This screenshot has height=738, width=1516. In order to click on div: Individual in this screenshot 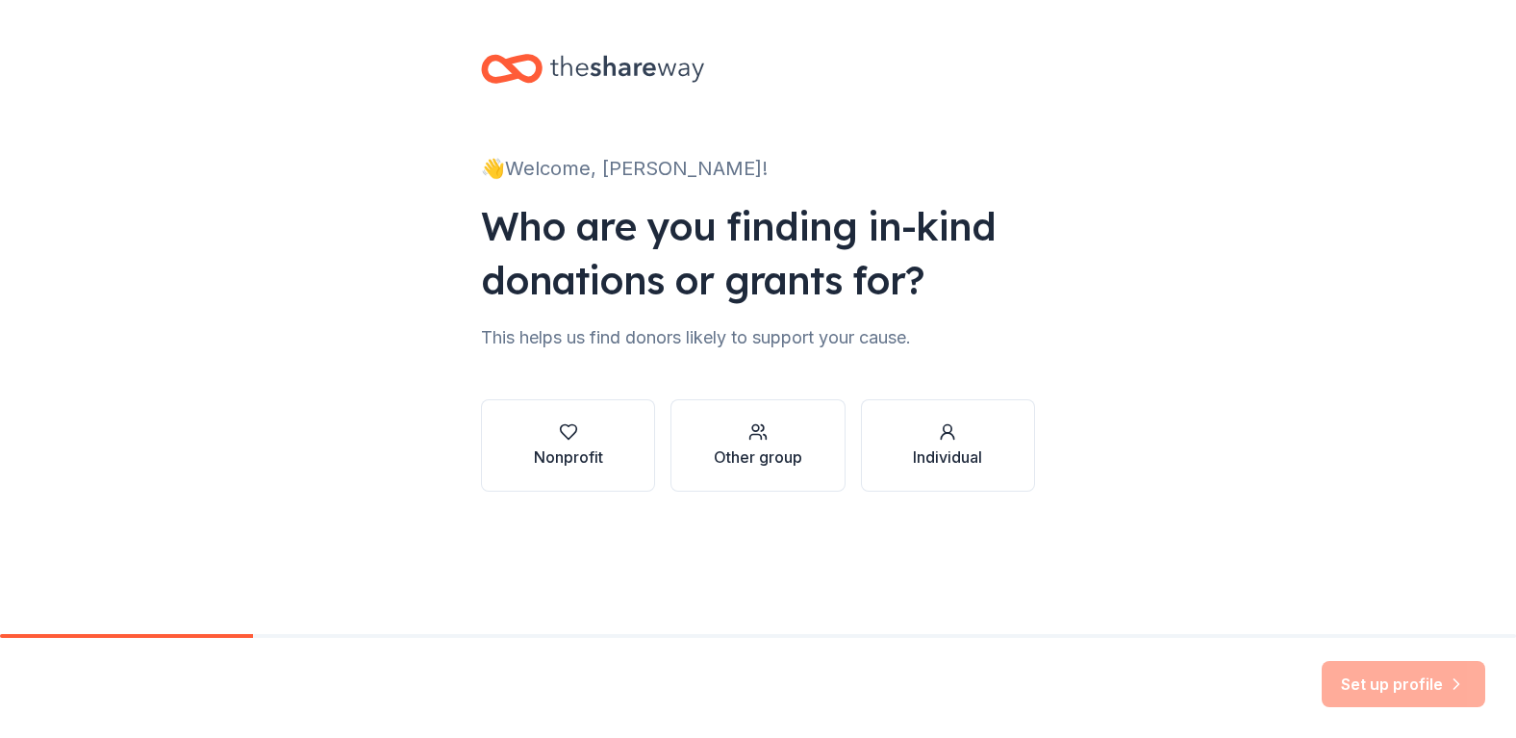, I will do `click(948, 457)`.